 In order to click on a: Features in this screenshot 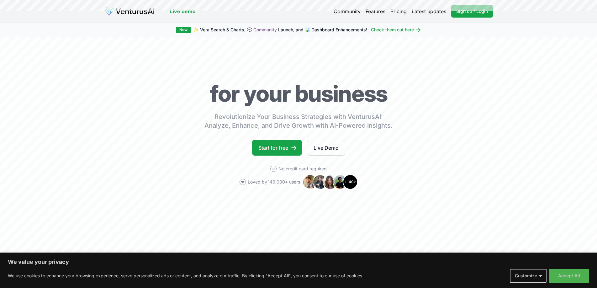, I will do `click(376, 11)`.